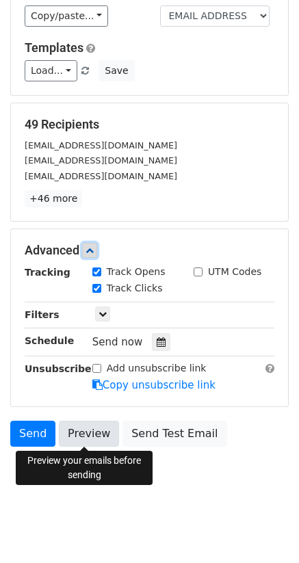 This screenshot has width=299, height=563. What do you see at coordinates (157, 368) in the screenshot?
I see `label: Add unsubscribe link` at bounding box center [157, 368].